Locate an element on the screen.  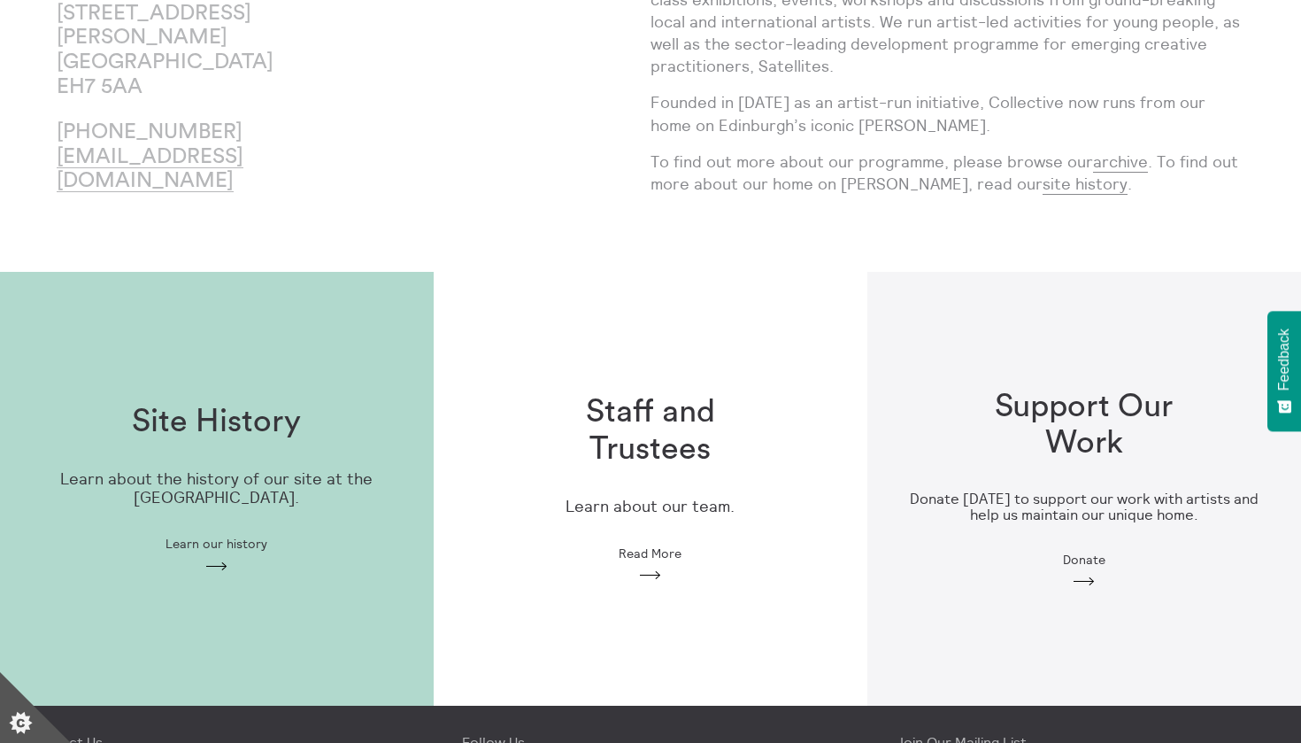
h1: Support Our Work is located at coordinates (1084, 425).